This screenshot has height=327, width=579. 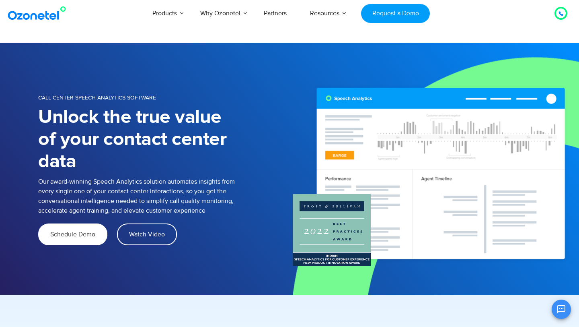 What do you see at coordinates (97, 97) in the screenshot?
I see `span: Call Center Speech Analytics Software` at bounding box center [97, 97].